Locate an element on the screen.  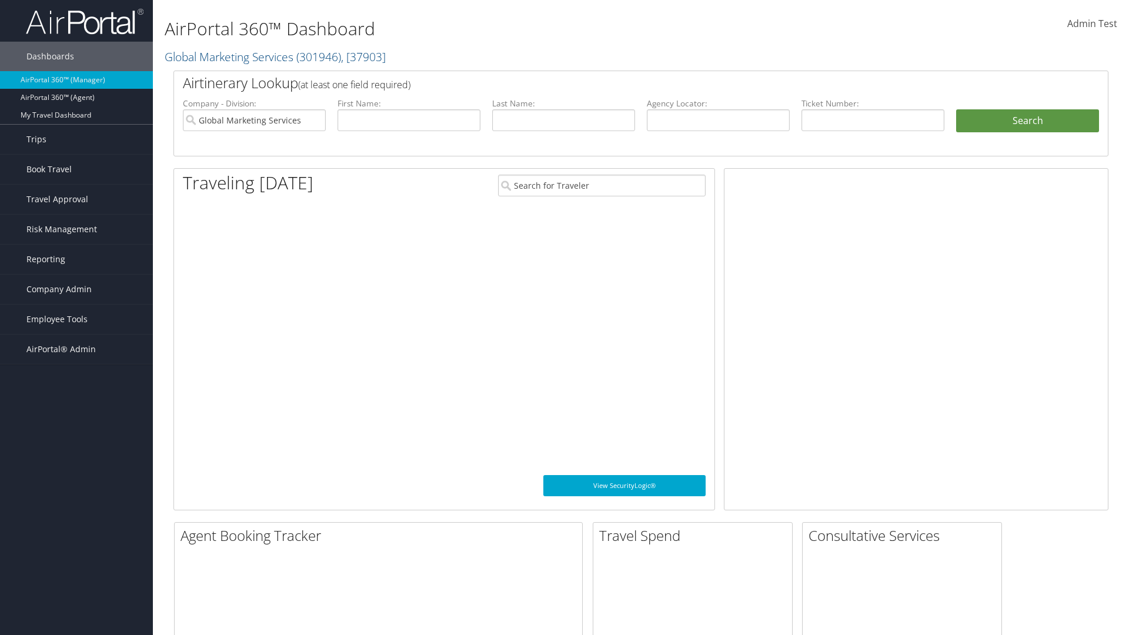
img: airportal-logo.png is located at coordinates (85, 21).